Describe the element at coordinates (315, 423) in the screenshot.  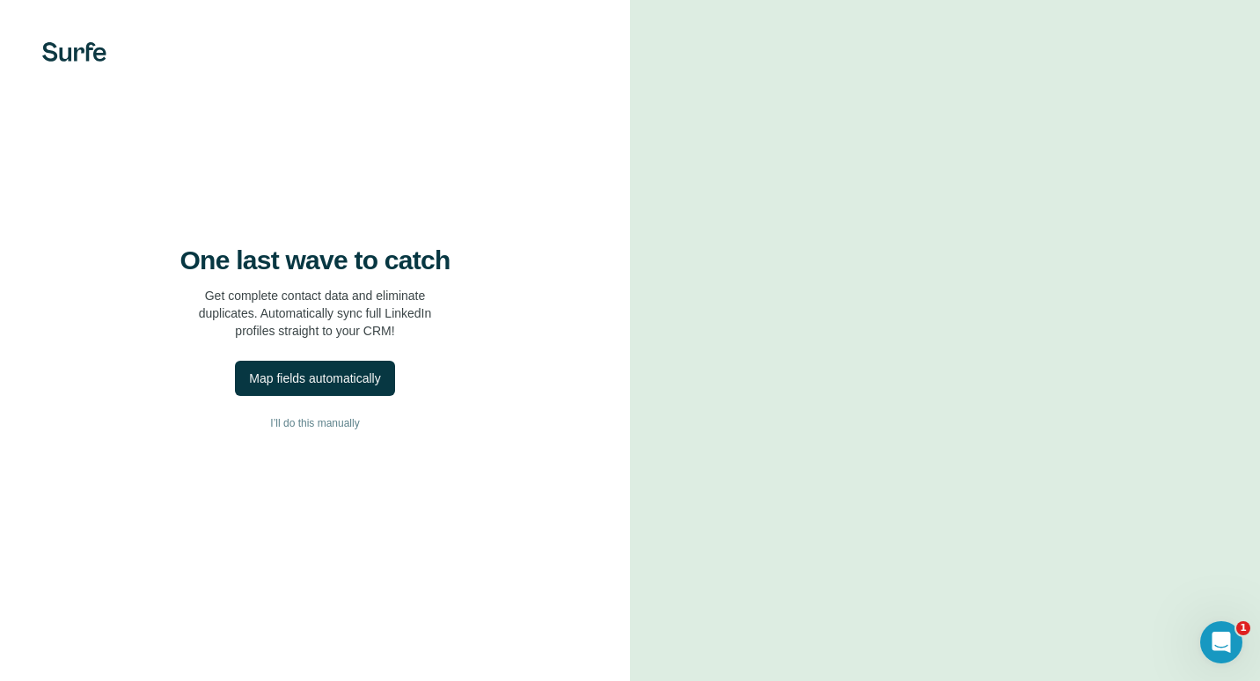
I see `button: I’ll do this manually` at that location.